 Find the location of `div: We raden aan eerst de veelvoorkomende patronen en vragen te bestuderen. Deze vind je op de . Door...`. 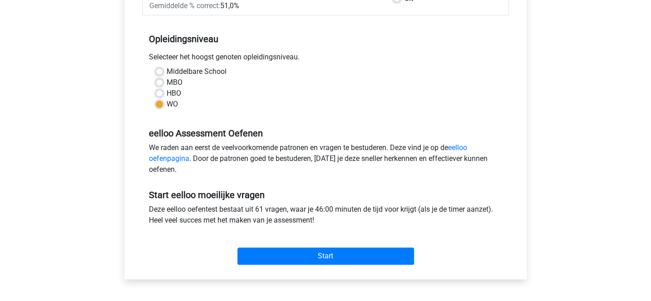

div: We raden aan eerst de veelvoorkomende patronen en vragen te bestuderen. Deze vind je op de . Door... is located at coordinates (325, 161).